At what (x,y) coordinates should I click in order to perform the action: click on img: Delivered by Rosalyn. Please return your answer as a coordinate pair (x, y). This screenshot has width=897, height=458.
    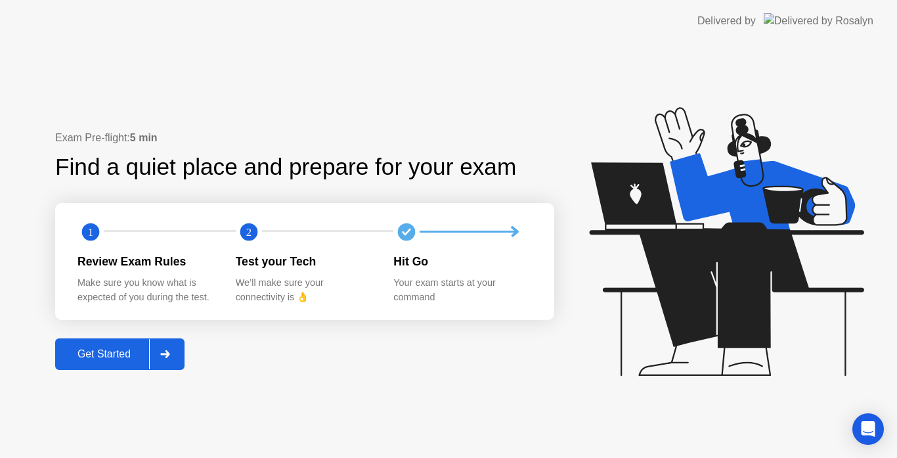
    Looking at the image, I should click on (818, 20).